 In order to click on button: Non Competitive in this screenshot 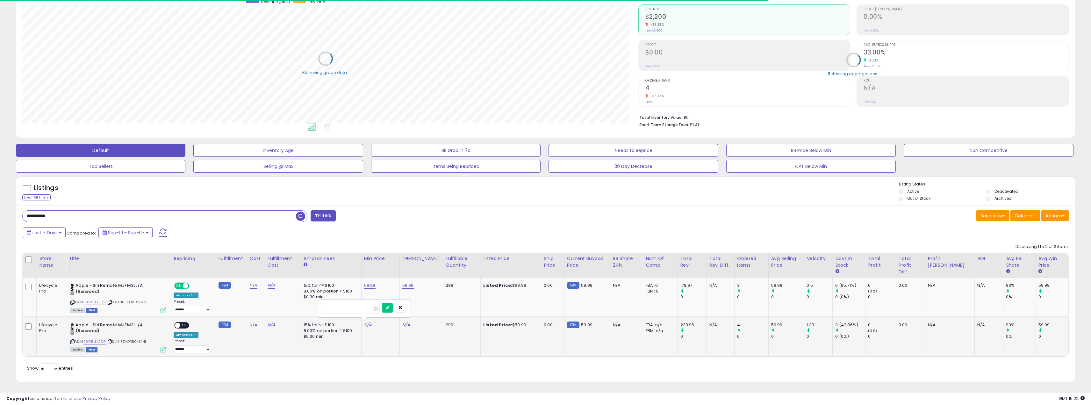, I will do `click(989, 150)`.